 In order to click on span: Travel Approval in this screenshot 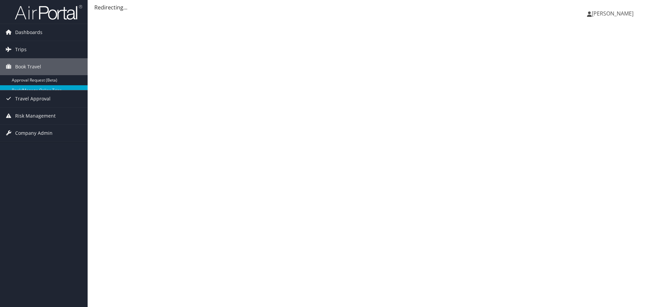, I will do `click(33, 99)`.